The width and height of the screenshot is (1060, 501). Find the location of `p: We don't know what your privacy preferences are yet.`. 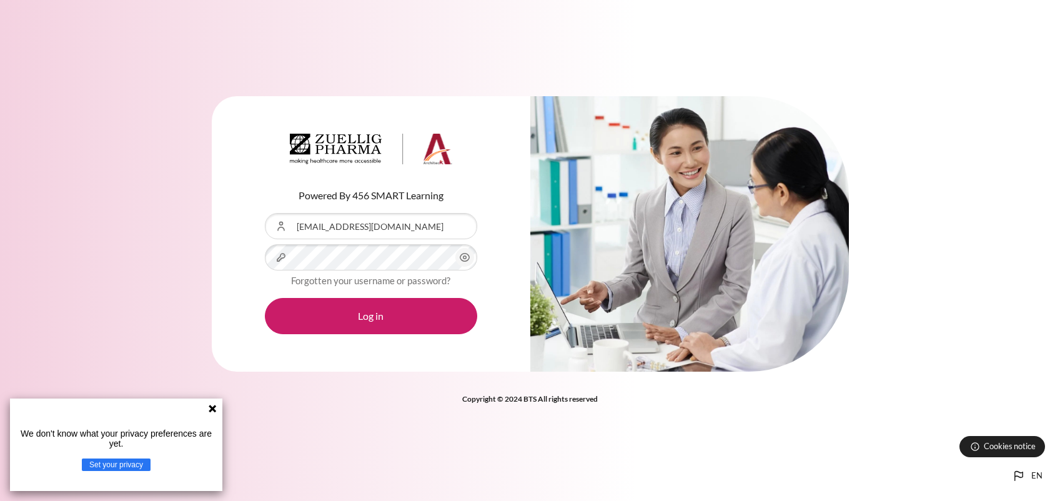

p: We don't know what your privacy preferences are yet. is located at coordinates (116, 438).